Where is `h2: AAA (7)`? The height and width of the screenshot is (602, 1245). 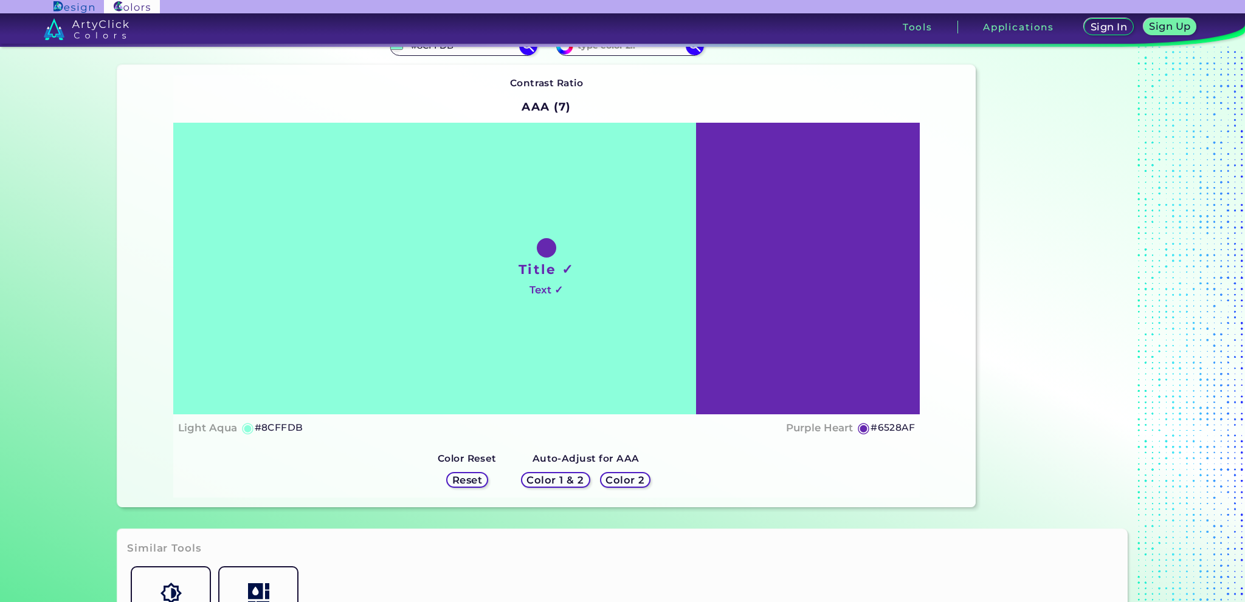
h2: AAA (7) is located at coordinates (546, 107).